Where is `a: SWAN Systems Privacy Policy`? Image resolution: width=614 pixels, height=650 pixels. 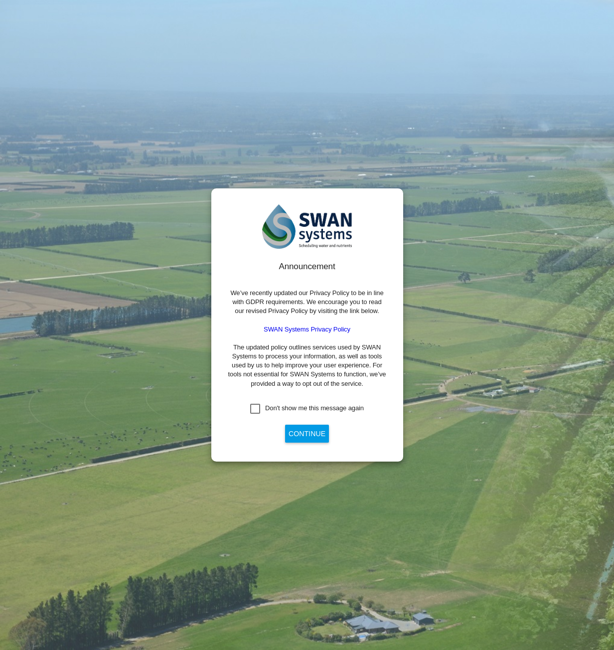
a: SWAN Systems Privacy Policy is located at coordinates (307, 329).